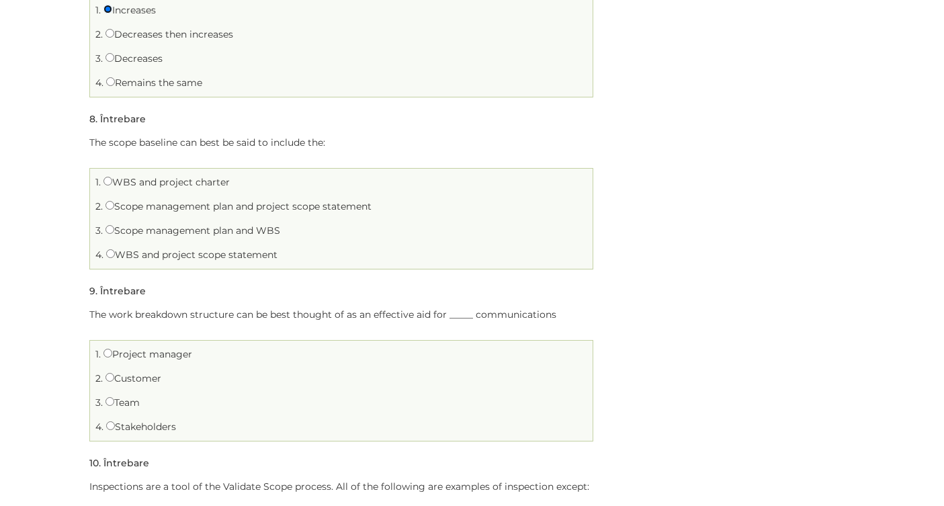 The width and height of the screenshot is (944, 506). I want to click on label: Project manager, so click(148, 354).